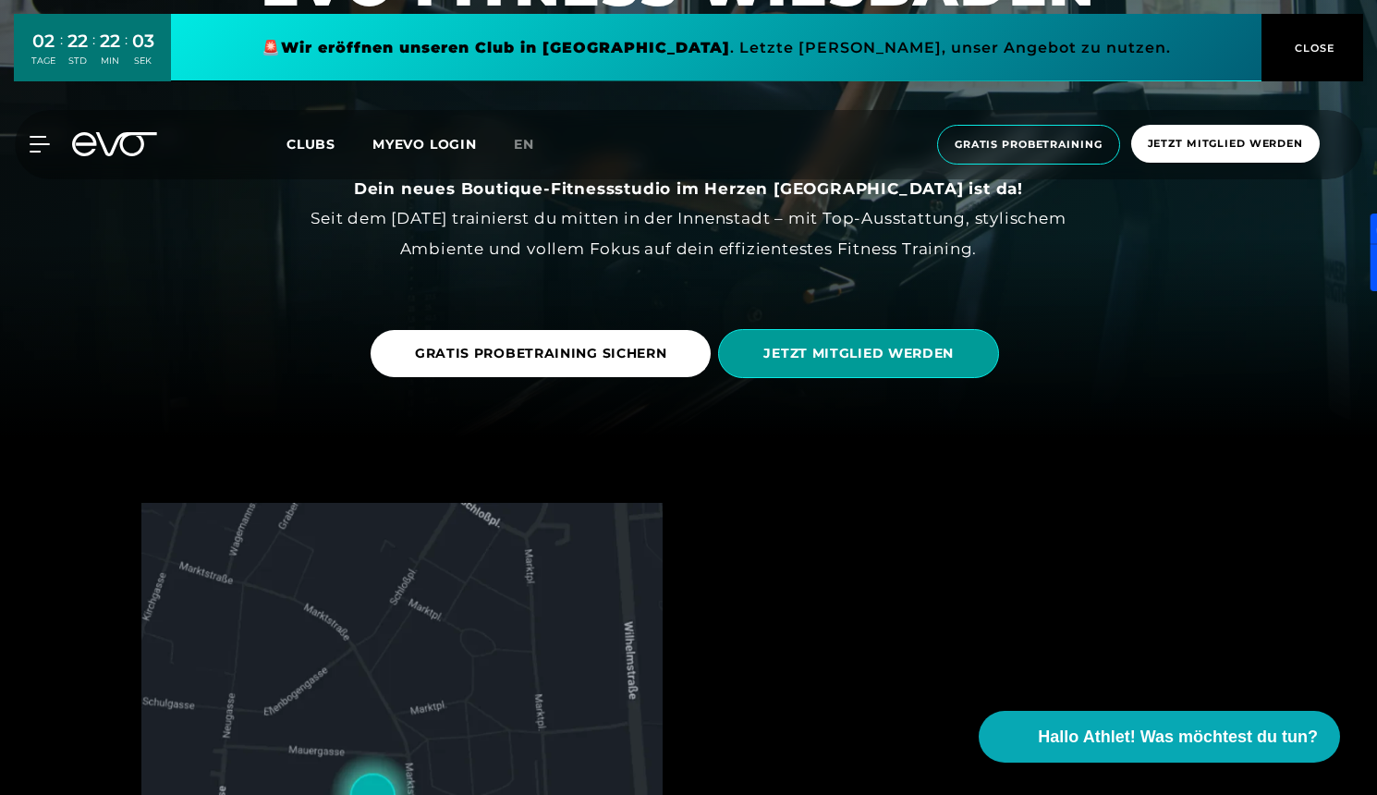 The width and height of the screenshot is (1377, 795). Describe the element at coordinates (43, 41) in the screenshot. I see `div: 02` at that location.